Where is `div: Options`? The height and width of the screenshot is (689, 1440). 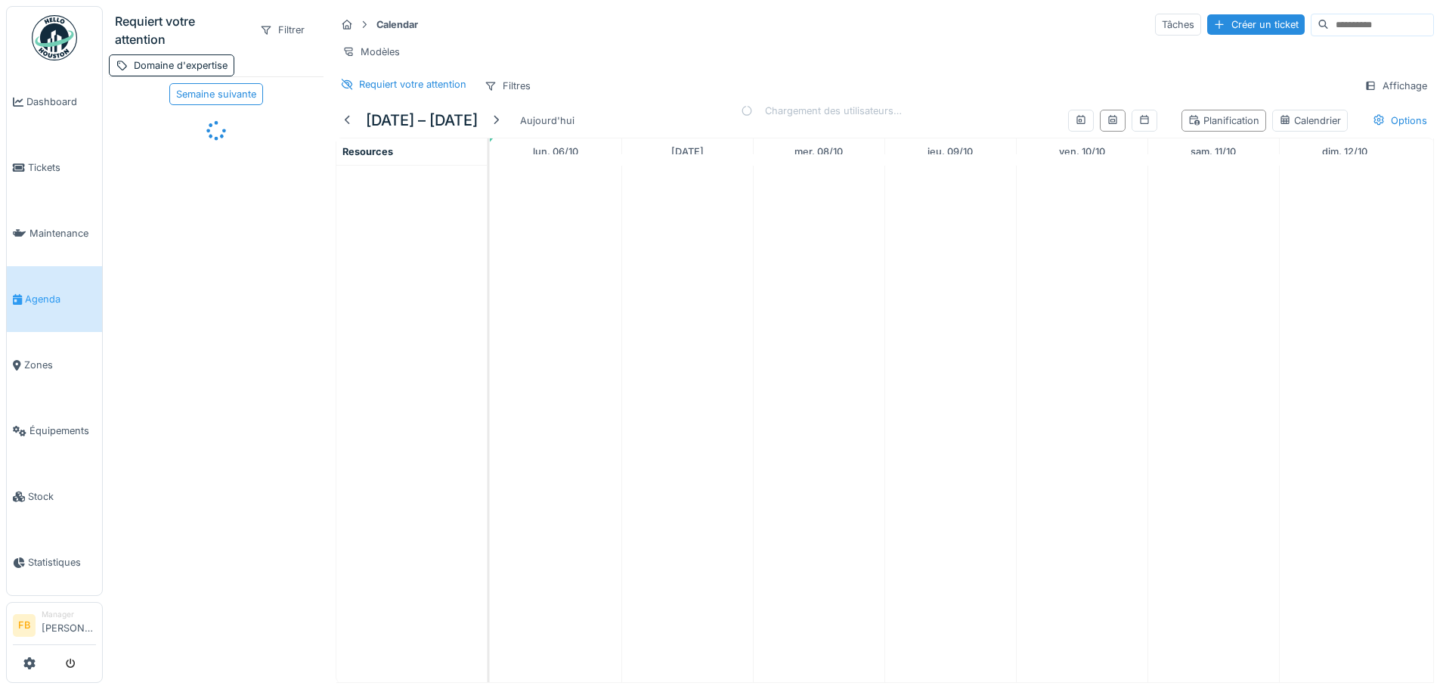
div: Options is located at coordinates (1400, 120).